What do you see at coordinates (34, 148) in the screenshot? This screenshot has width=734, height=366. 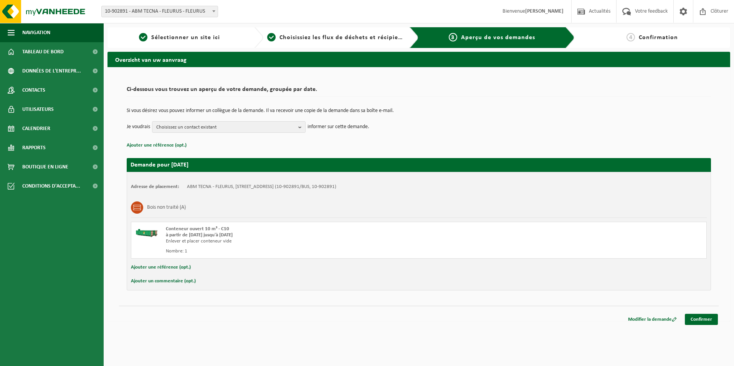 I see `span: Rapports` at bounding box center [34, 148].